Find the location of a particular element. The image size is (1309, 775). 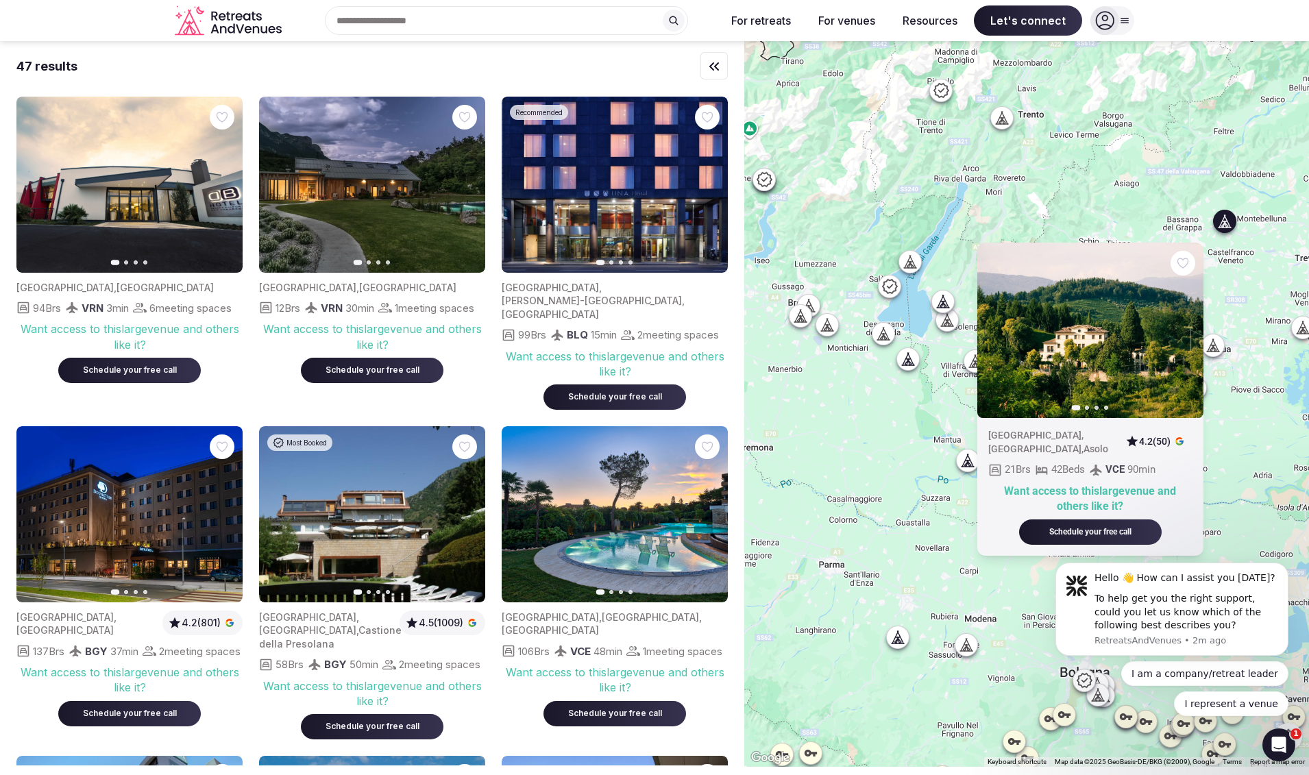

span: 4.2 (50) is located at coordinates (1154, 441).